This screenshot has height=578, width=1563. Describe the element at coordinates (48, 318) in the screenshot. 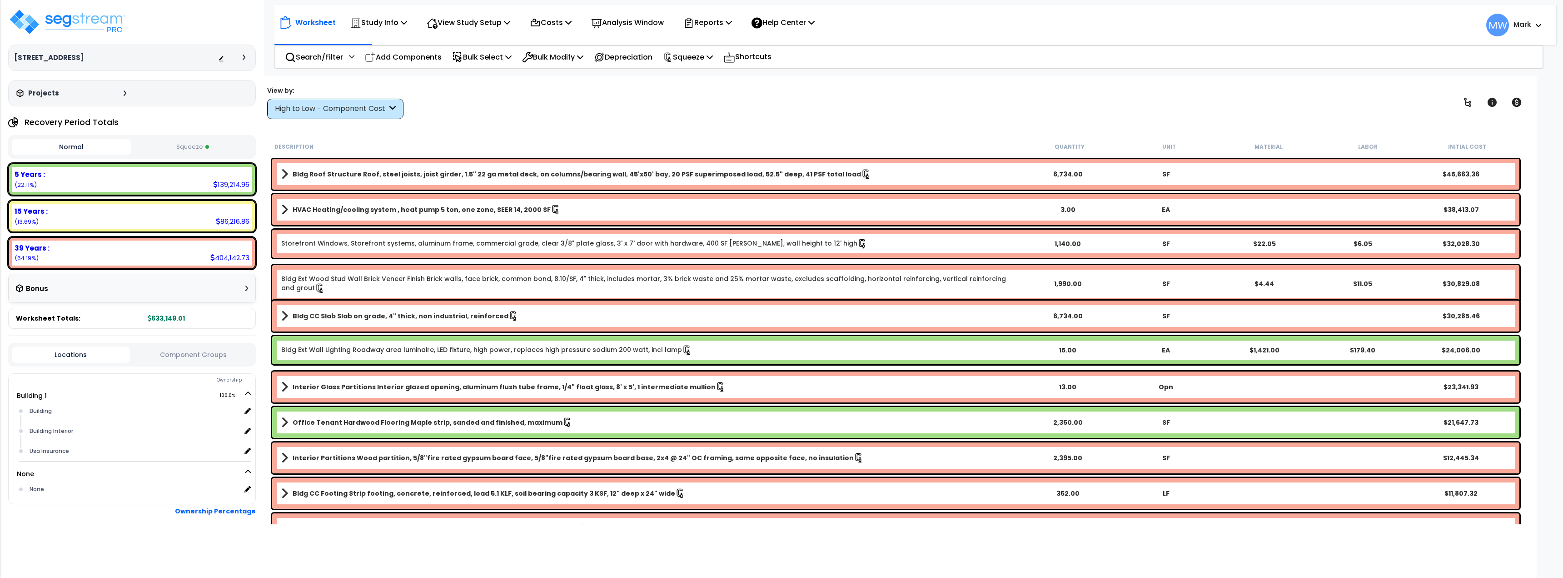

I see `span: Worksheet Totals:` at that location.